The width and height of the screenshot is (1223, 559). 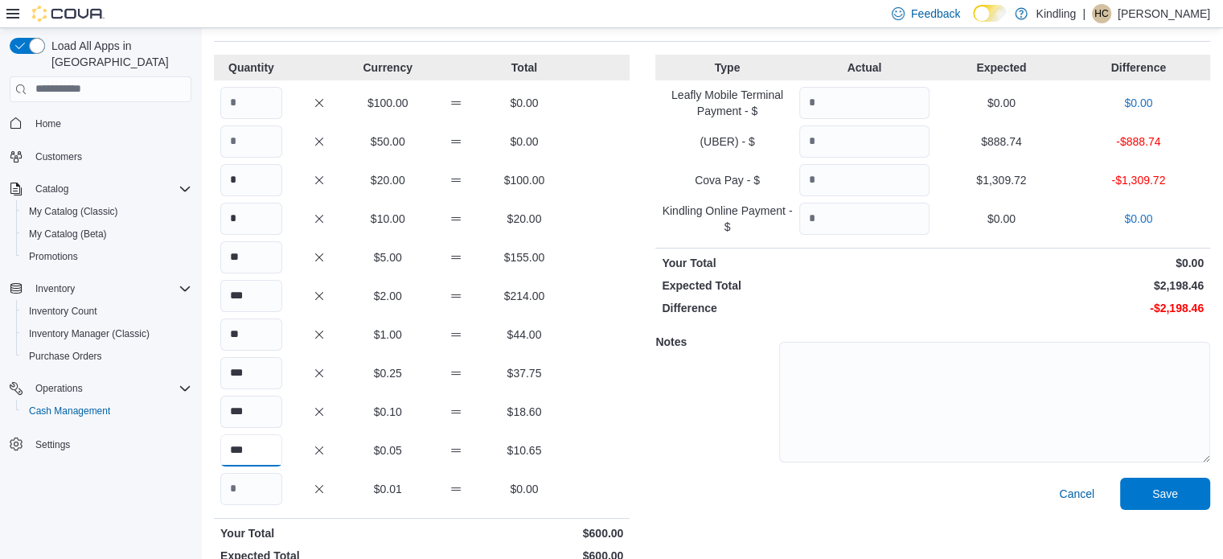 What do you see at coordinates (59, 157) in the screenshot?
I see `span: Customers` at bounding box center [59, 157].